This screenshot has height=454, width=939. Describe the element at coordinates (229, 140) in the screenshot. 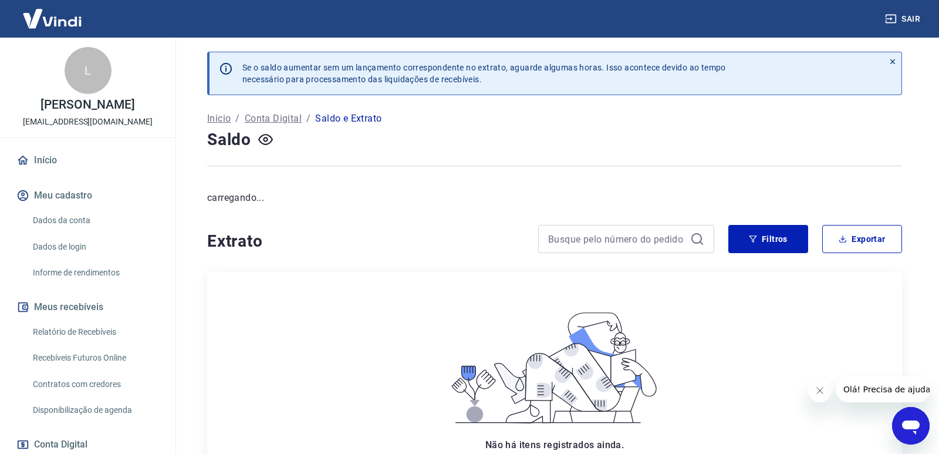

I see `h4: Saldo` at that location.